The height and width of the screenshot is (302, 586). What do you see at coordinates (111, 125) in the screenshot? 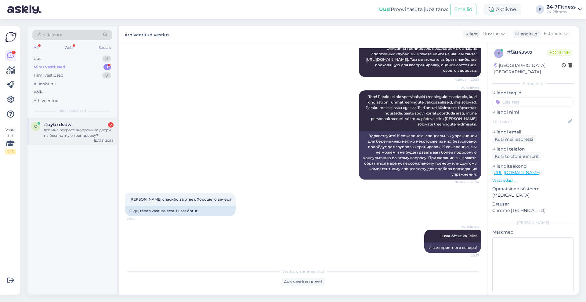
I see `div: 2` at bounding box center [111, 125].